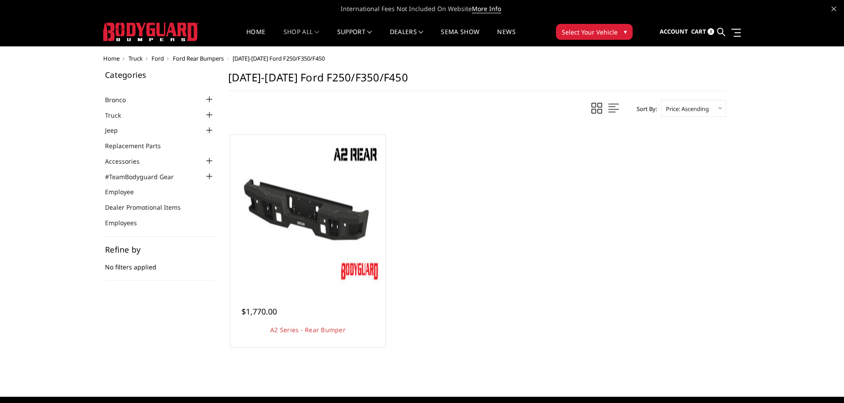 This screenshot has width=844, height=403. What do you see at coordinates (354, 37) in the screenshot?
I see `a: Support` at bounding box center [354, 37].